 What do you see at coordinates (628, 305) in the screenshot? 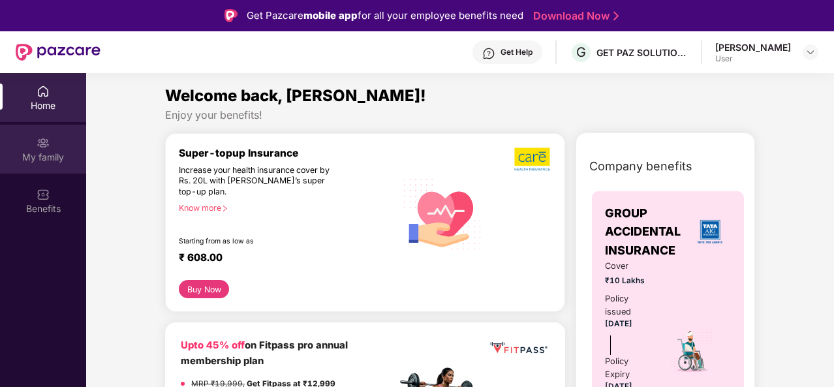
I see `div: Policy issued` at bounding box center [628, 305].